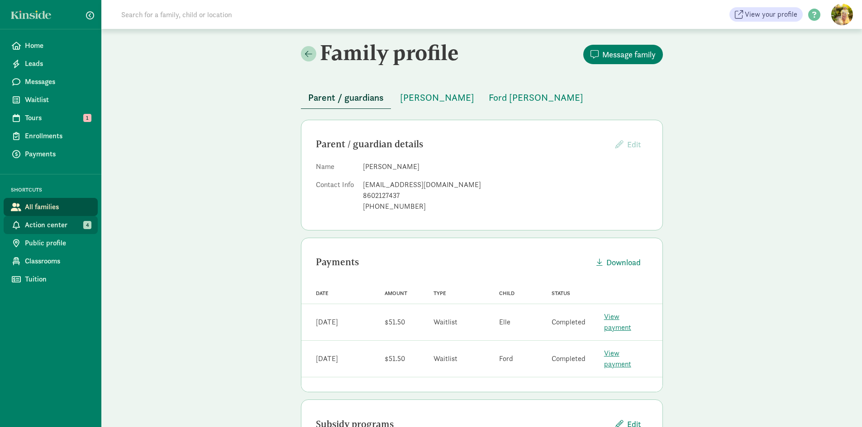  What do you see at coordinates (560, 294) in the screenshot?
I see `span: Status` at bounding box center [560, 294].